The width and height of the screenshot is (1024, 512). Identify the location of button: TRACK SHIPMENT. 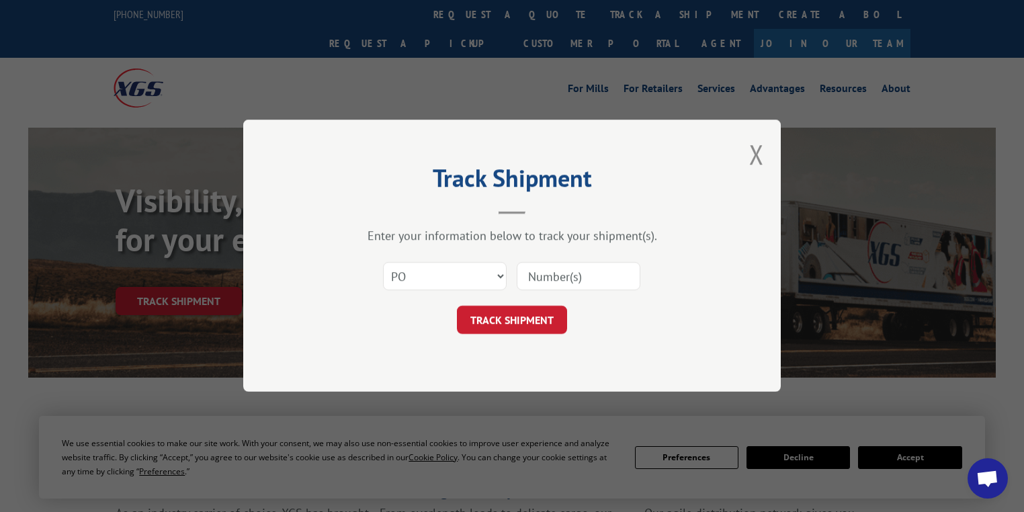
(512, 321).